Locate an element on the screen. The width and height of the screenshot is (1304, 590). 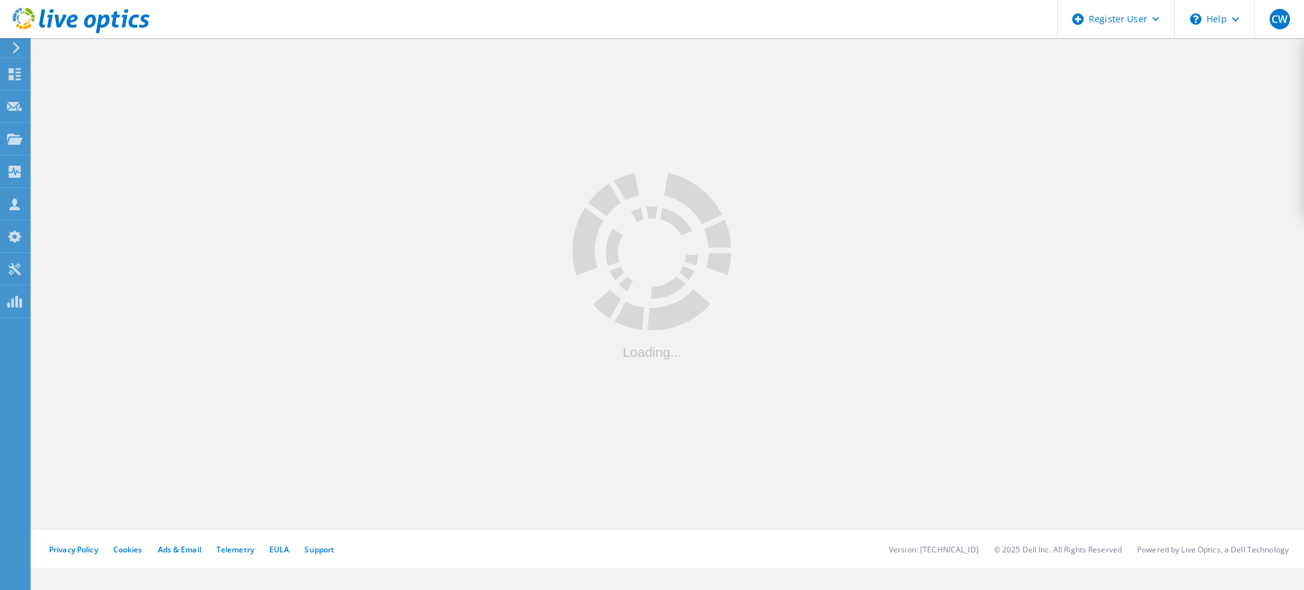
a: Cookies is located at coordinates (128, 549).